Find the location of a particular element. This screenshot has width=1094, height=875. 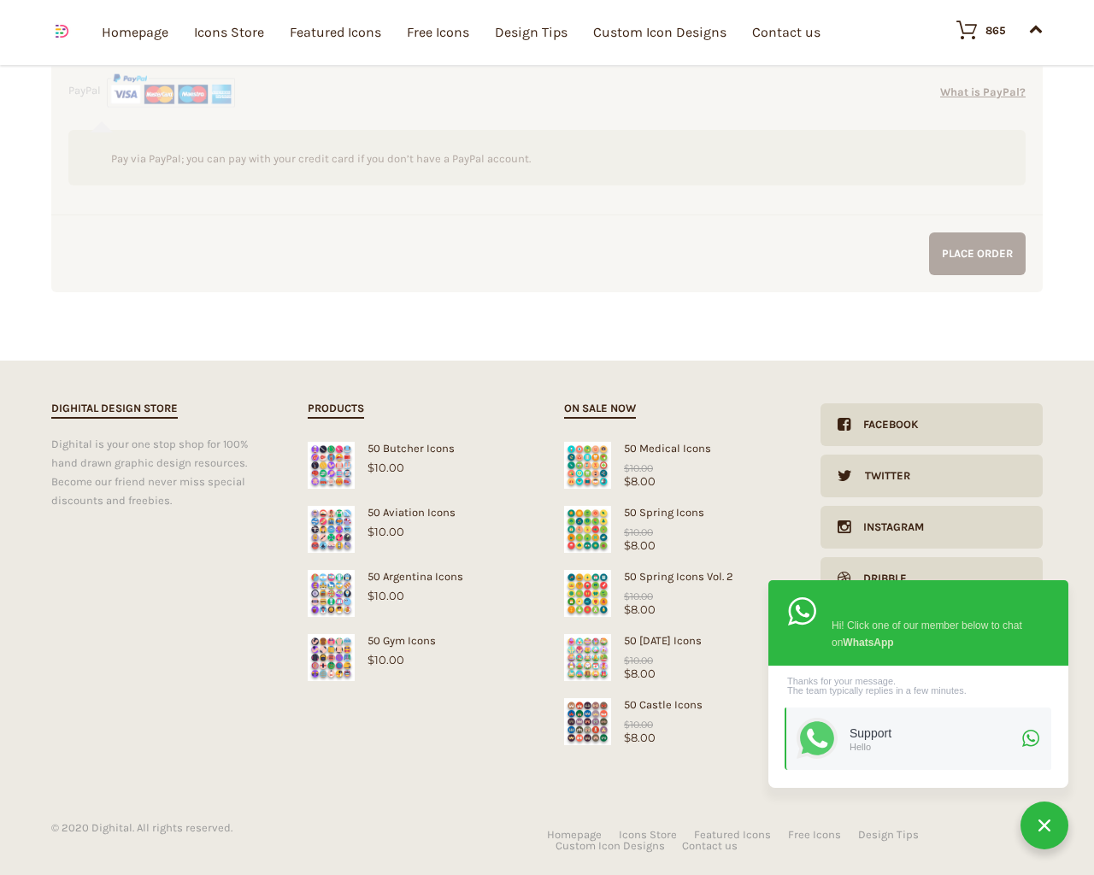

h2: On sale now is located at coordinates (600, 409).